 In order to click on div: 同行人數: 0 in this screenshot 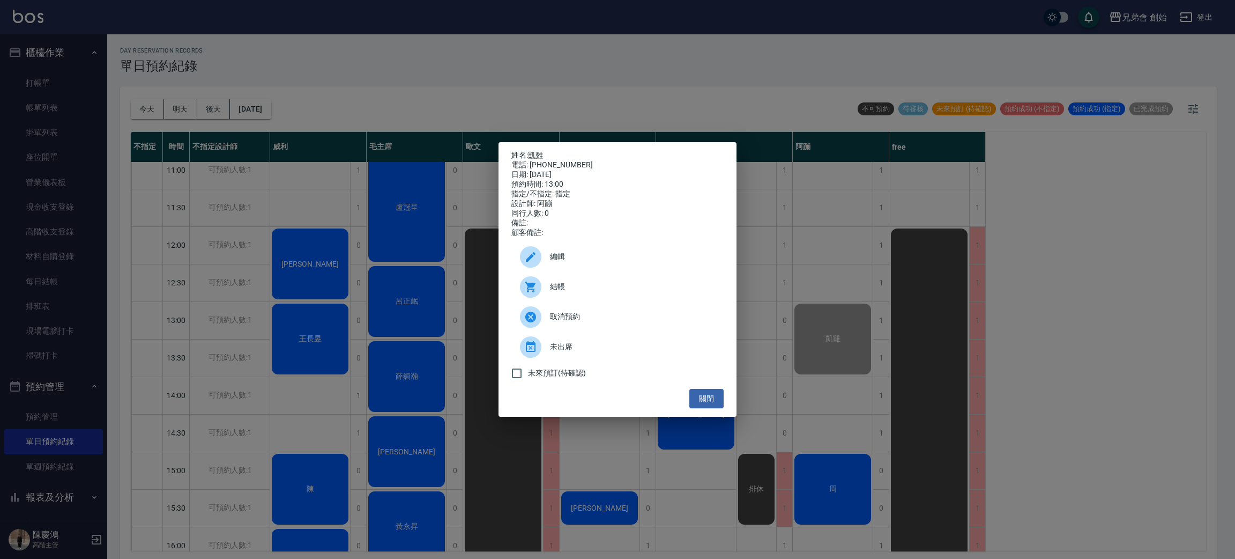, I will do `click(618, 213)`.